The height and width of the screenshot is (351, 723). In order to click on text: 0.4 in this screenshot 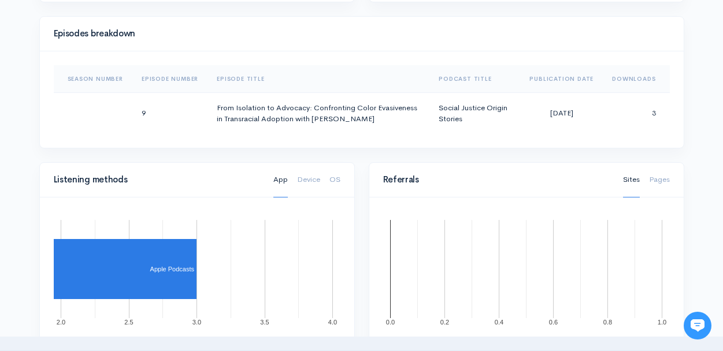, I will do `click(498, 322)`.